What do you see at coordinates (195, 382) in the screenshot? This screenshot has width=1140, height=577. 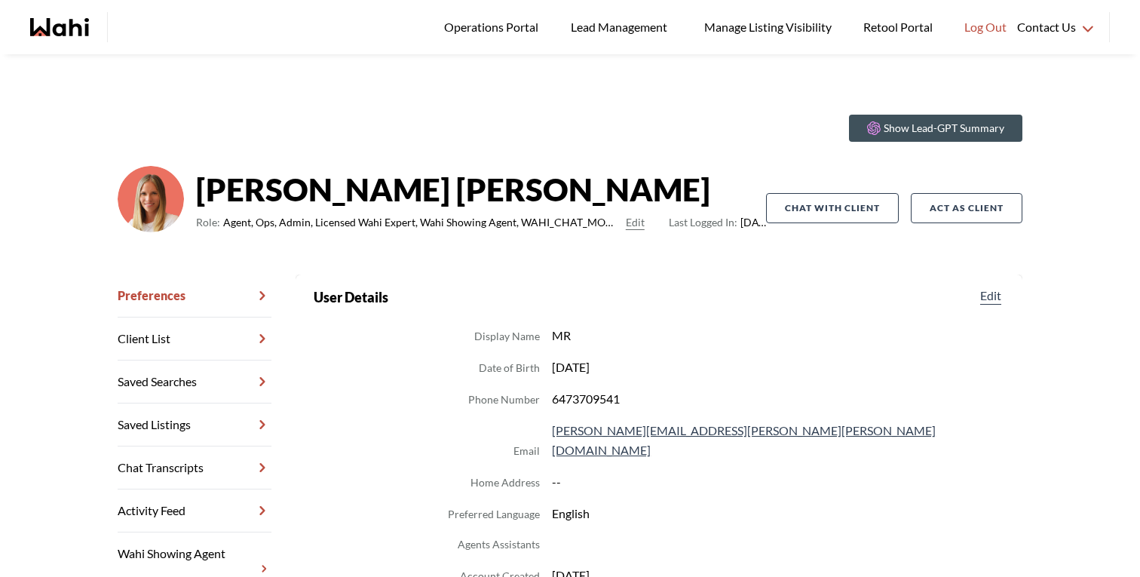 I see `a: Saved Searches` at bounding box center [195, 382].